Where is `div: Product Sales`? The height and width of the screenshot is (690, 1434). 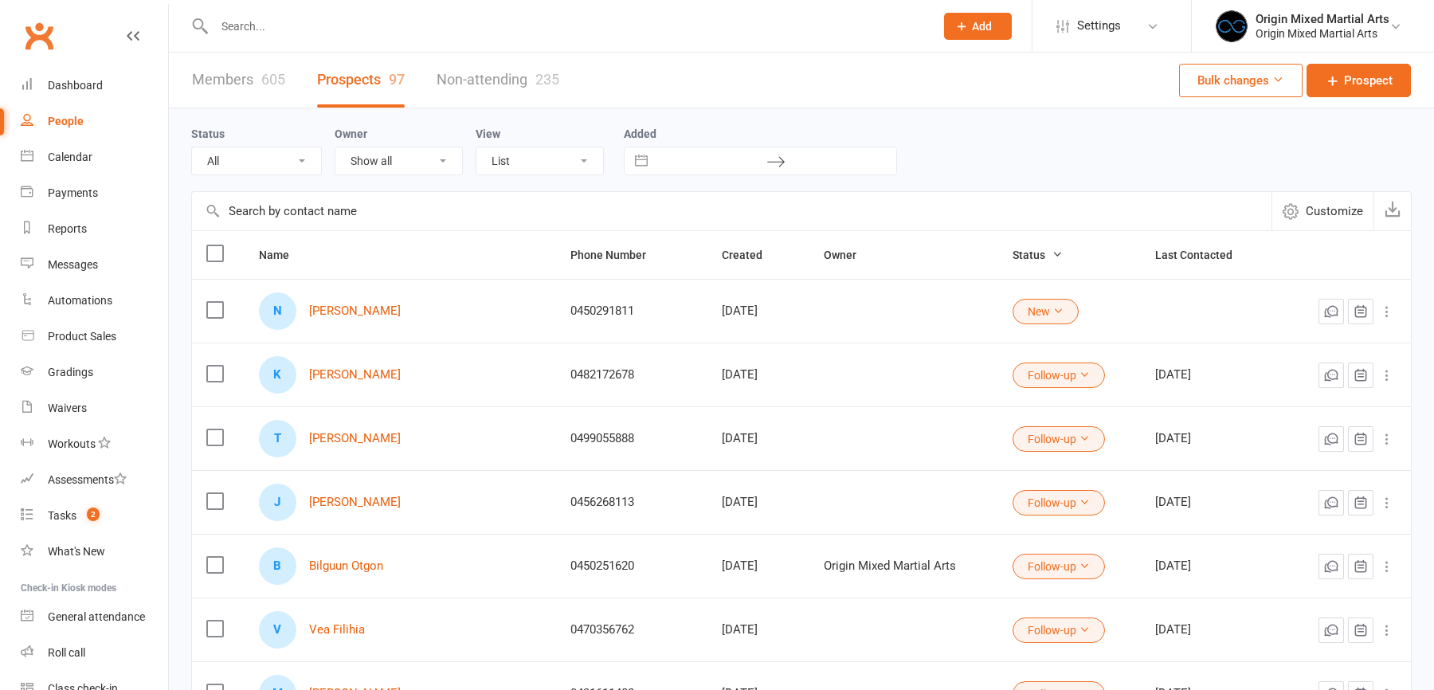
div: Product Sales is located at coordinates (82, 336).